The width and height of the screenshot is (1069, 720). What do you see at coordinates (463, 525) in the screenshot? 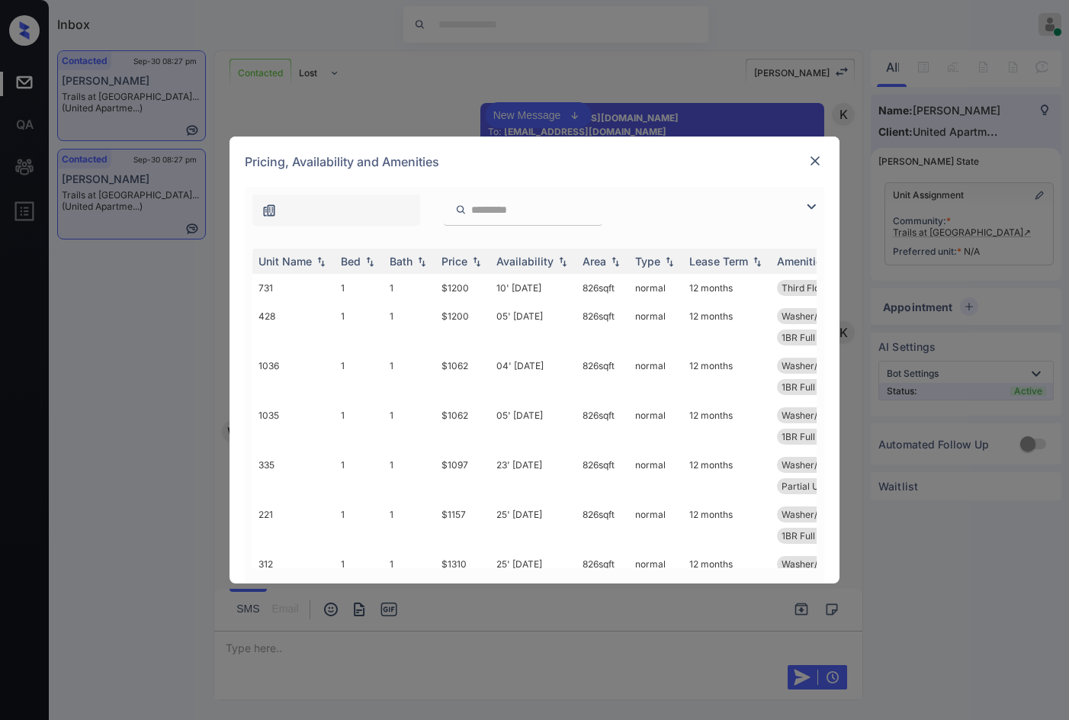
I see `td: $1157` at bounding box center [463, 525].